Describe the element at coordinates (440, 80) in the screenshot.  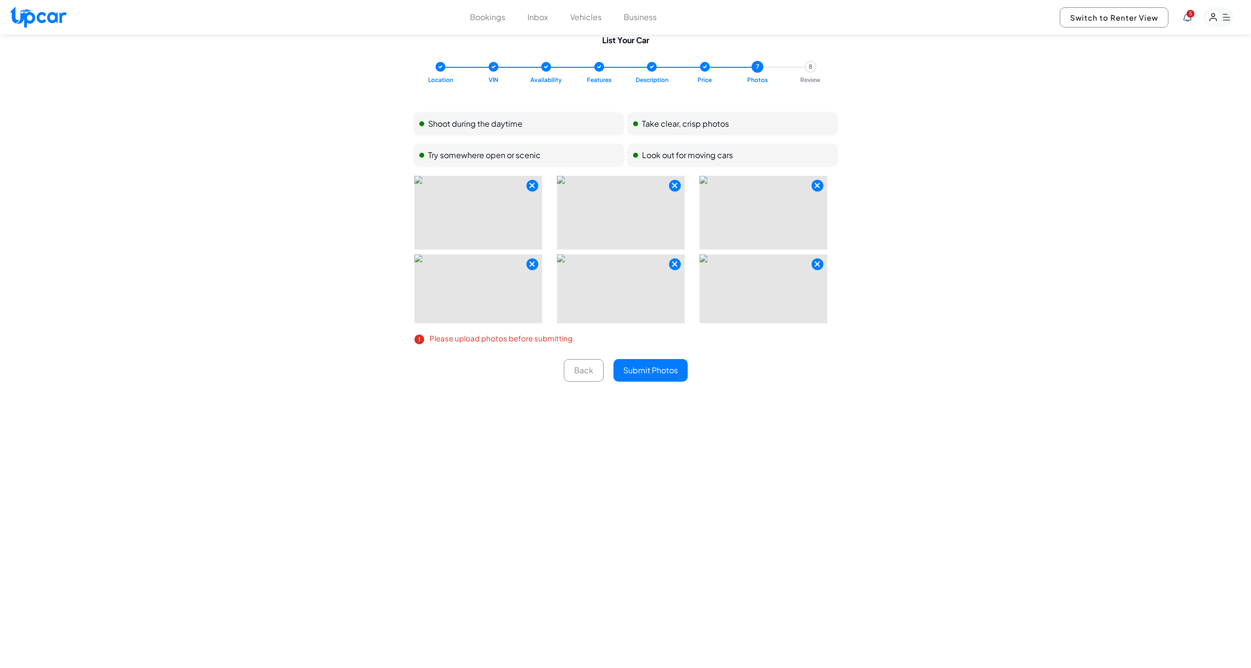
I see `span: Location` at that location.